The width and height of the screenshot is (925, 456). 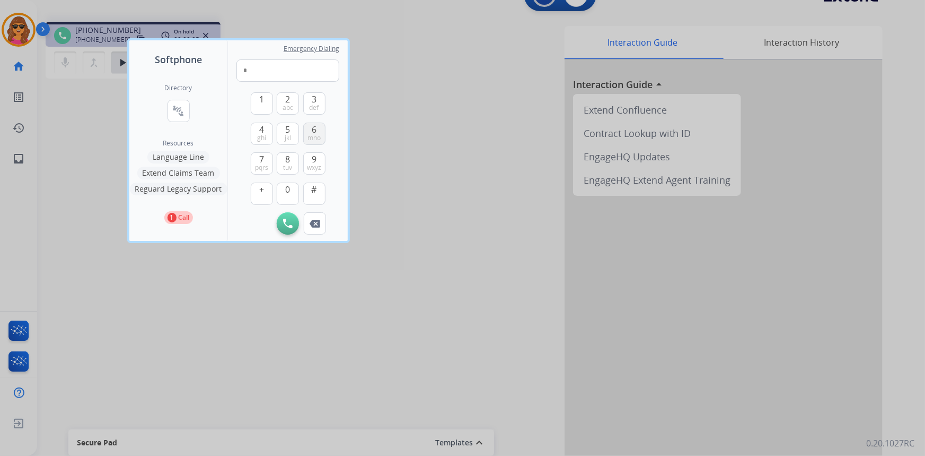 I want to click on button: 7pqrs, so click(x=262, y=163).